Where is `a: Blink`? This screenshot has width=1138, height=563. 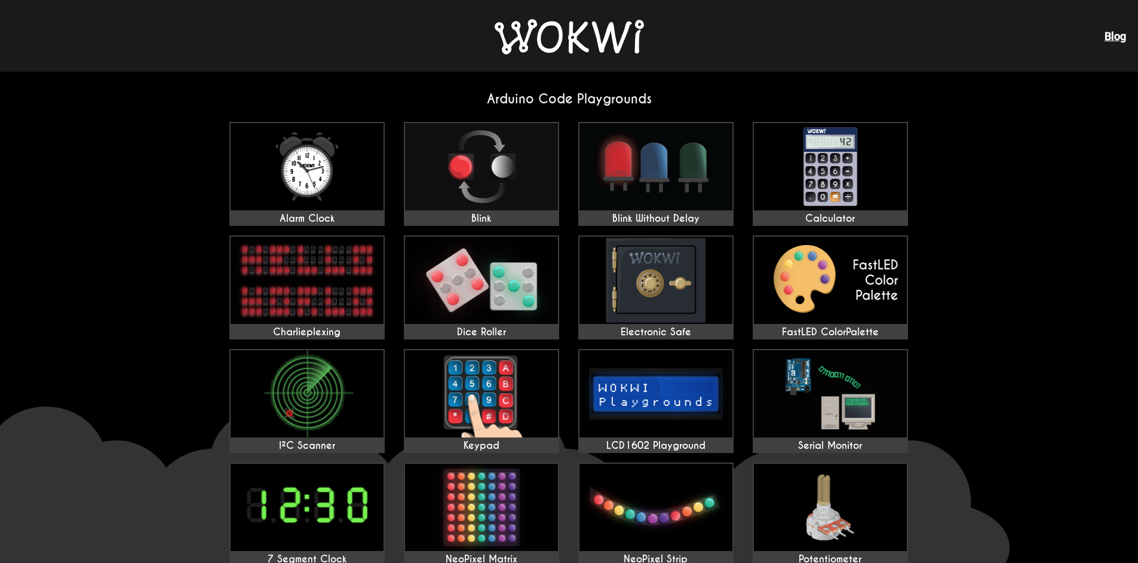
a: Blink is located at coordinates (481, 174).